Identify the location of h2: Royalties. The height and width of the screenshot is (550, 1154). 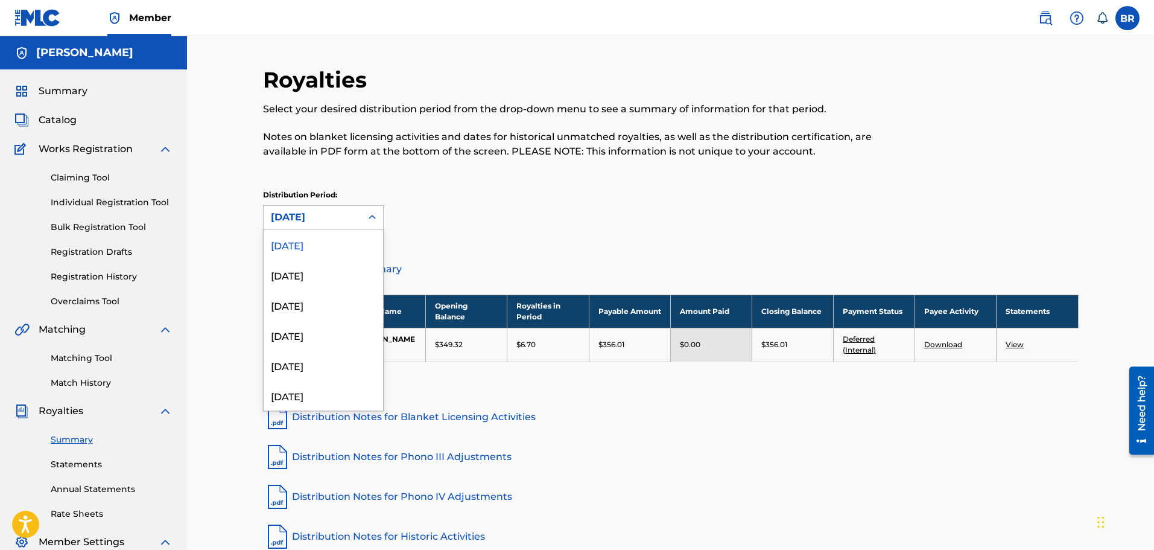
(318, 80).